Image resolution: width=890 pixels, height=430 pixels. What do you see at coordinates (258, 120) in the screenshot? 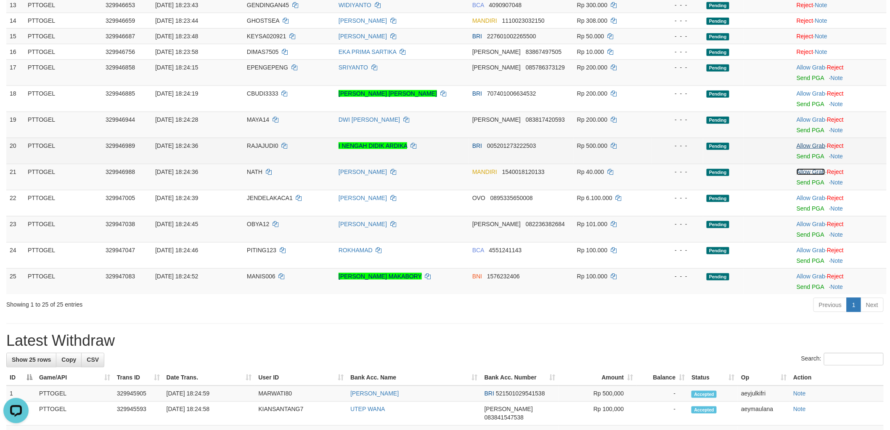
I see `span: MAYA14` at bounding box center [258, 120].